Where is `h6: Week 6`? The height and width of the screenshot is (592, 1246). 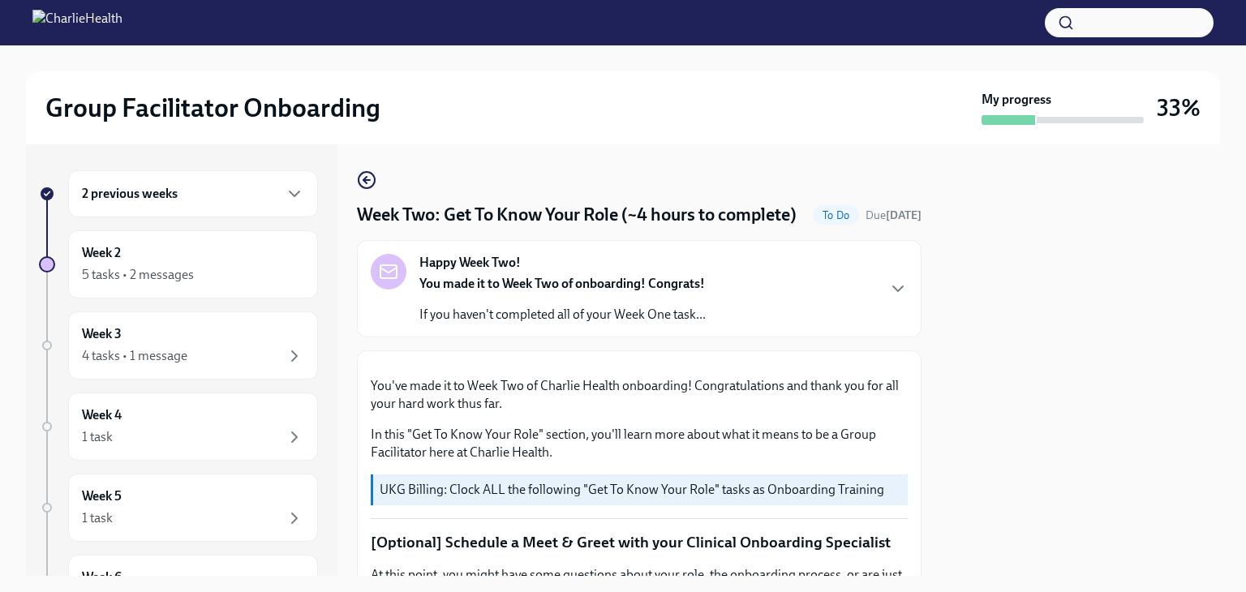
h6: Week 6 is located at coordinates (101, 578).